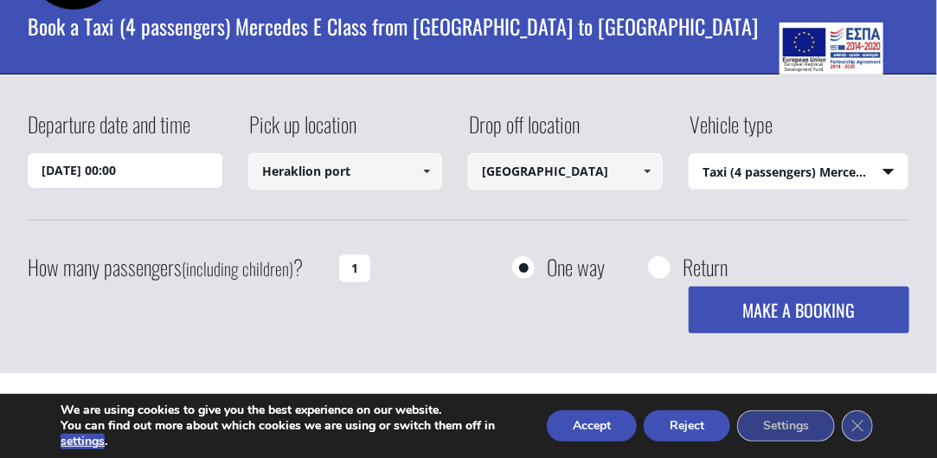 Image resolution: width=937 pixels, height=458 pixels. Describe the element at coordinates (302, 131) in the screenshot. I see `label: Pick up location` at that location.